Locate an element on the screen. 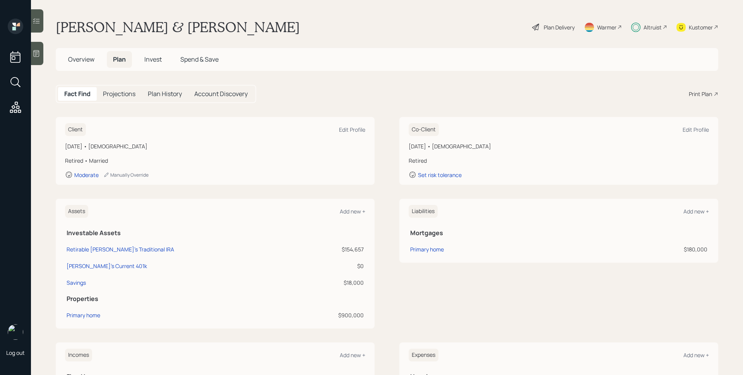  div: Kustomer is located at coordinates (701, 27).